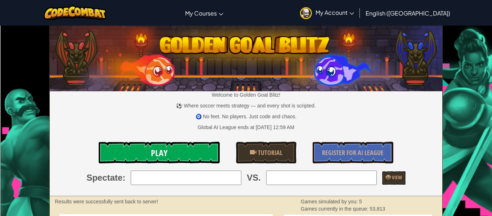  What do you see at coordinates (75, 13) in the screenshot?
I see `a: CodeCombat logo` at bounding box center [75, 13].